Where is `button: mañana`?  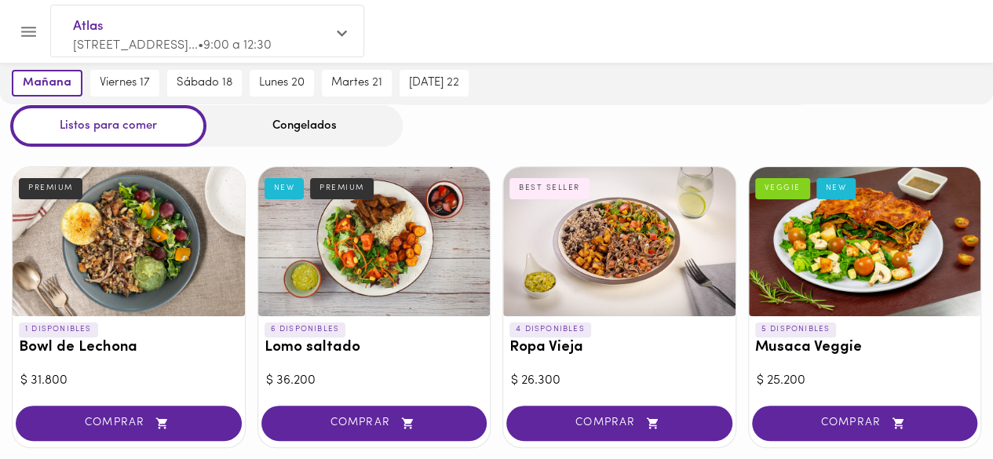 button: mañana is located at coordinates (47, 83).